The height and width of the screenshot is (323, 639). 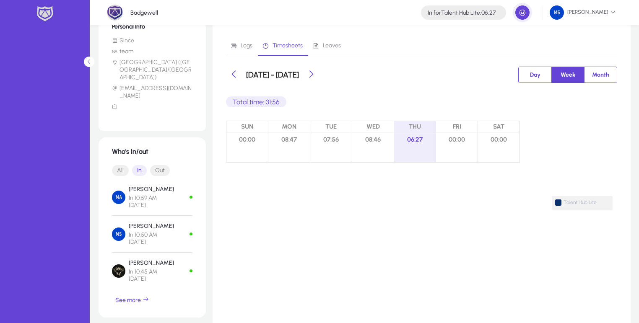 What do you see at coordinates (242, 46) in the screenshot?
I see `a: Logs` at bounding box center [242, 46].